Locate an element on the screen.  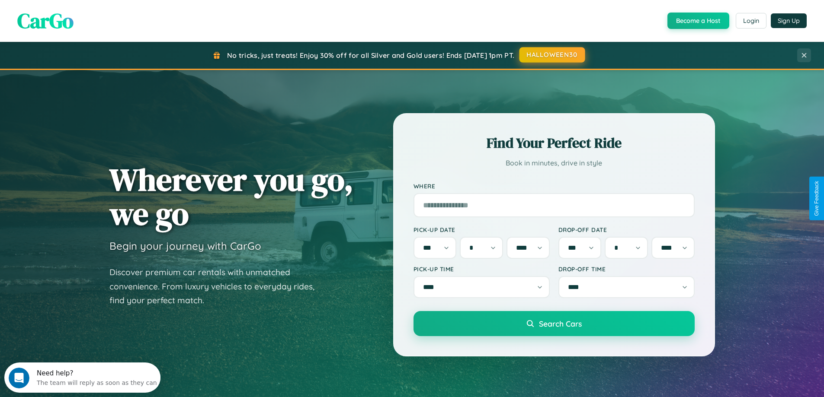
div: The team will reply as soon as they can is located at coordinates (93, 19).